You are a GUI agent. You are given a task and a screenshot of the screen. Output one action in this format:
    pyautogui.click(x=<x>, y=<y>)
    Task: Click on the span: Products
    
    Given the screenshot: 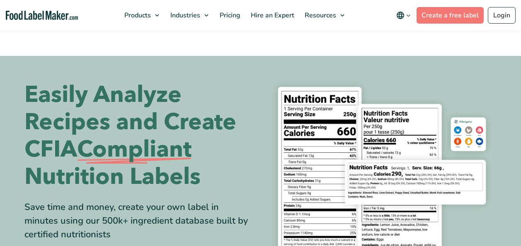 What is the action you would take?
    pyautogui.click(x=137, y=15)
    